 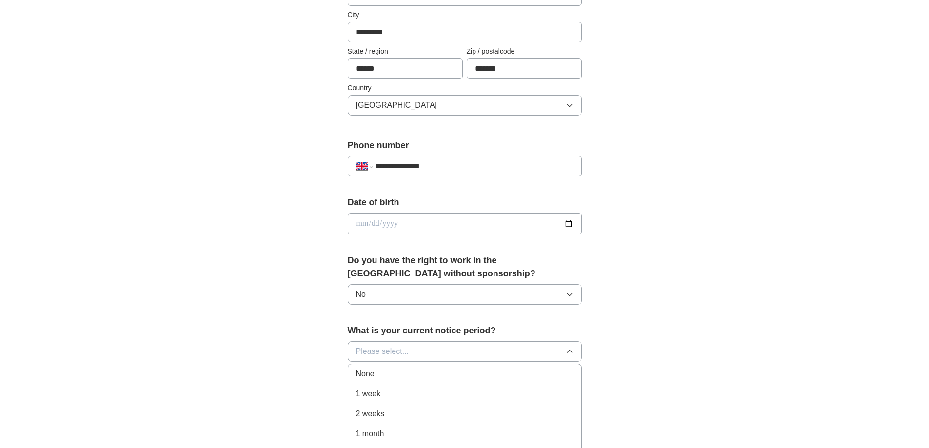 What do you see at coordinates (370, 434) in the screenshot?
I see `span: 1 month` at bounding box center [370, 434].